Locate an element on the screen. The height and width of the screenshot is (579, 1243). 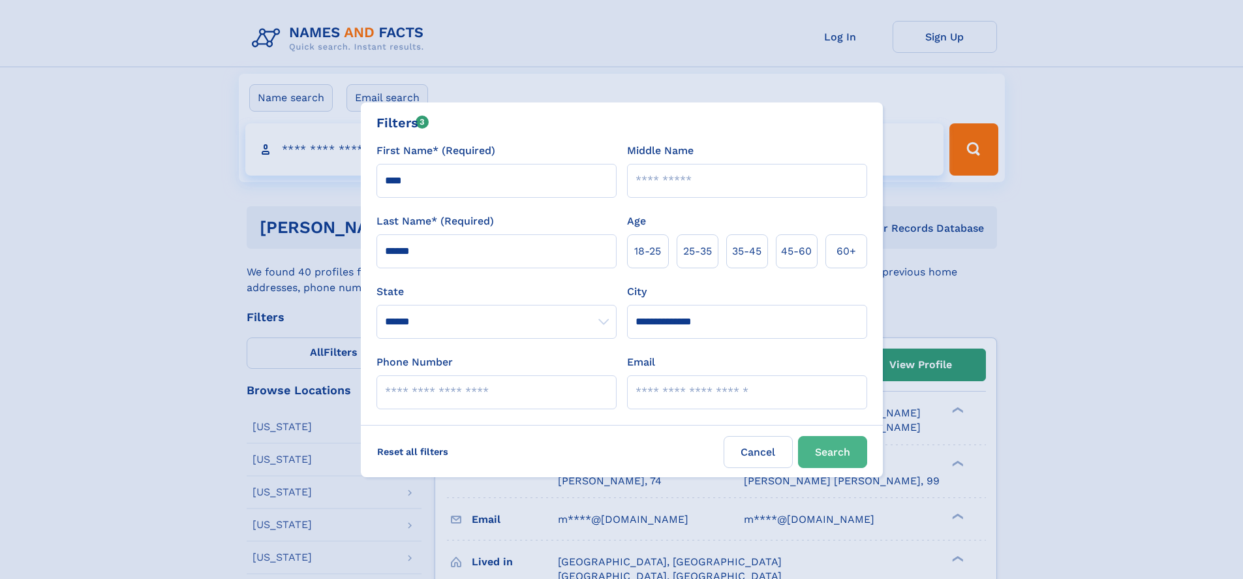
label: Phone Number is located at coordinates (414, 362).